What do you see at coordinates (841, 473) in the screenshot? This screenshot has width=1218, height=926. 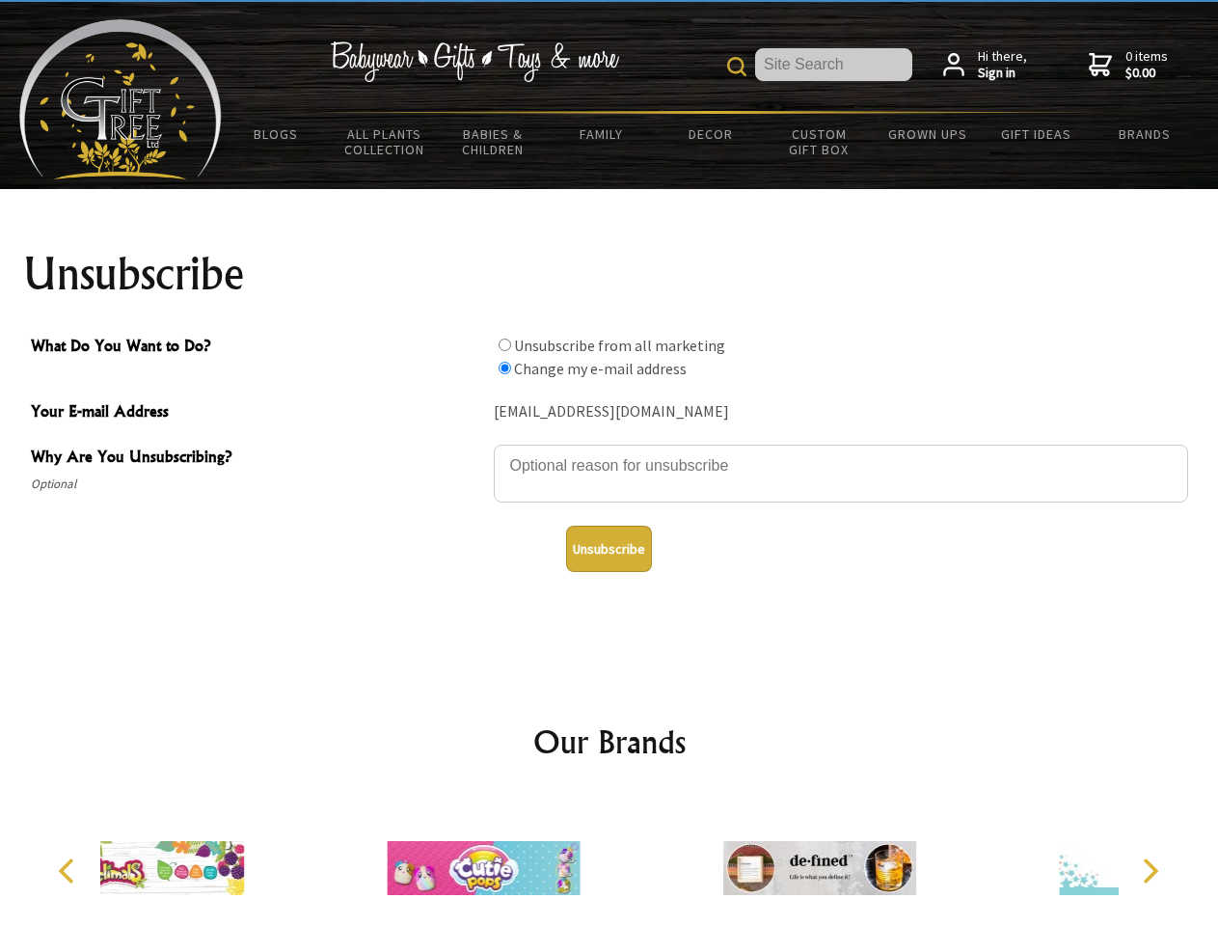 I see `textarea: Why Are You Unsubscribing?` at bounding box center [841, 473].